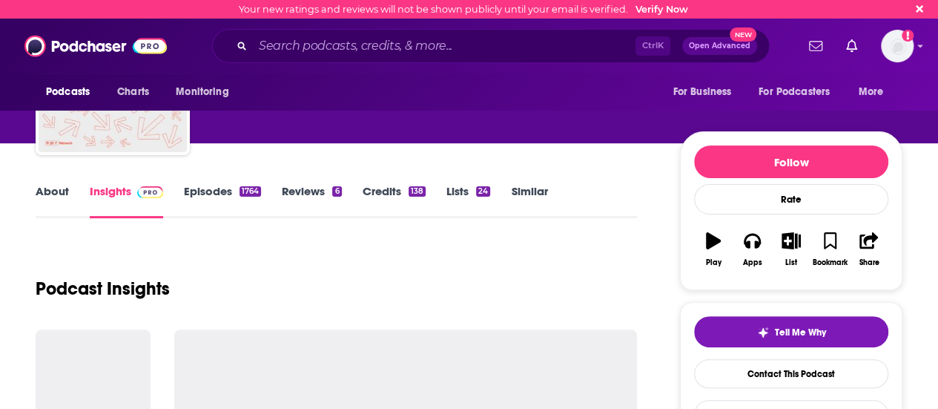 The width and height of the screenshot is (938, 409). I want to click on span: More, so click(871, 92).